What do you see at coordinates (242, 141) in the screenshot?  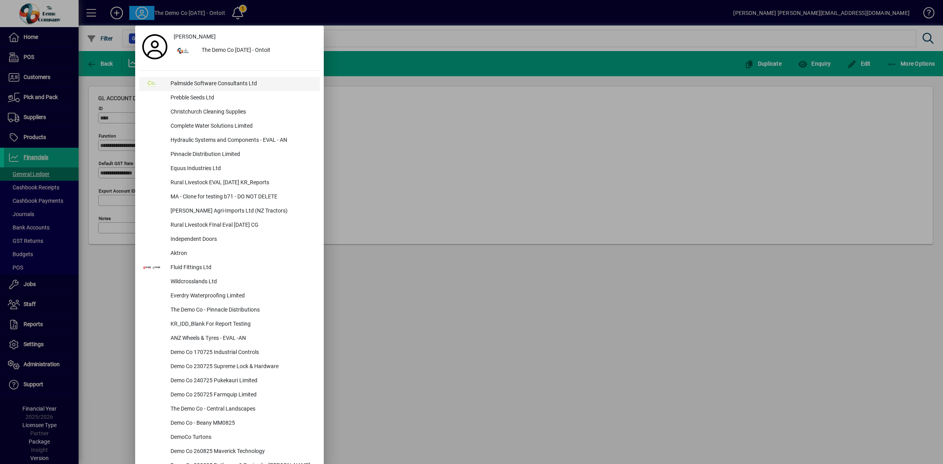 I see `div: Hydraulic Systems and Components - EVAL - AN` at bounding box center [242, 141].